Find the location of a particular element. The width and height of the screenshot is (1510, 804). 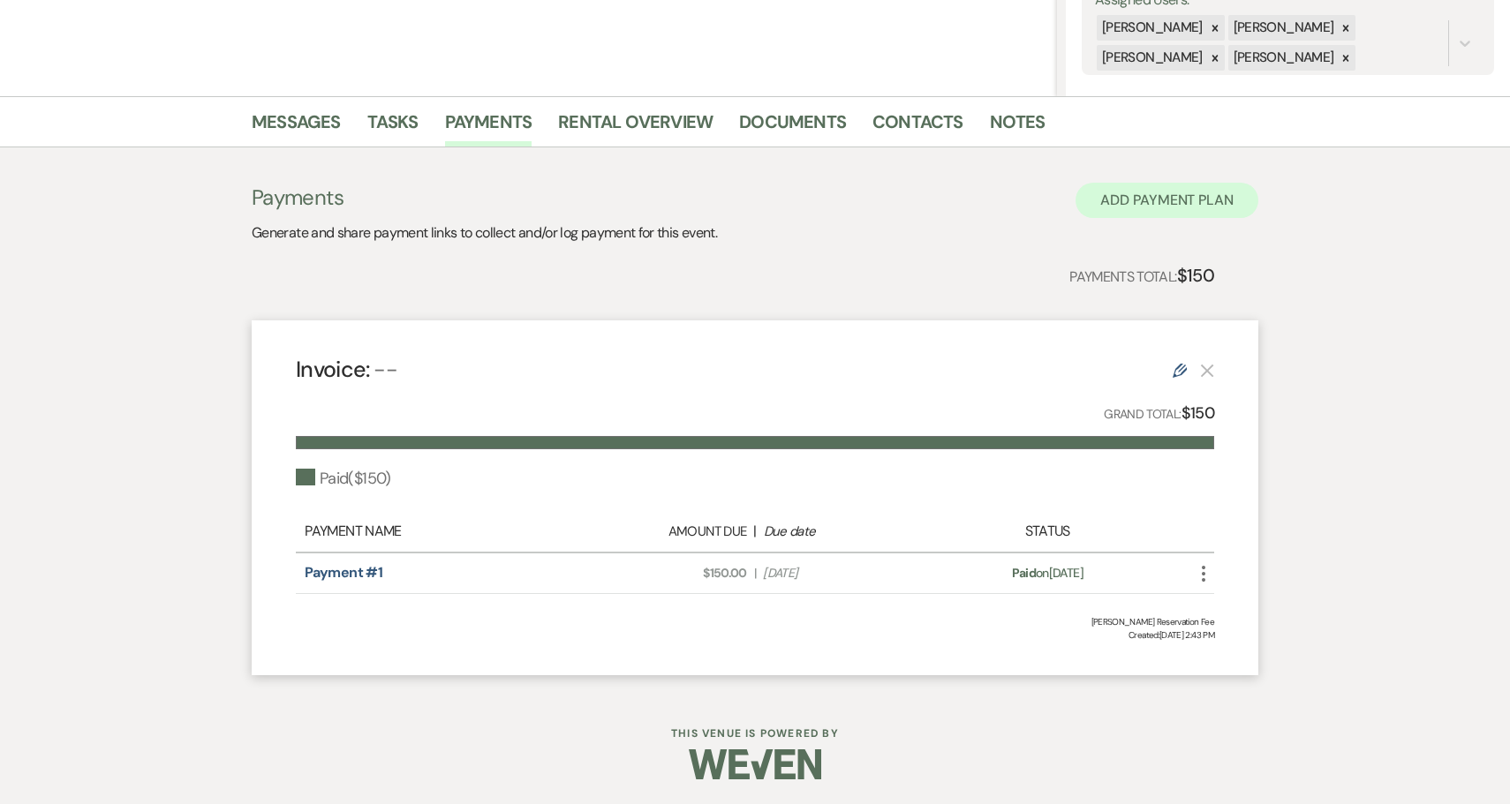

a: Tasks is located at coordinates (393, 127).